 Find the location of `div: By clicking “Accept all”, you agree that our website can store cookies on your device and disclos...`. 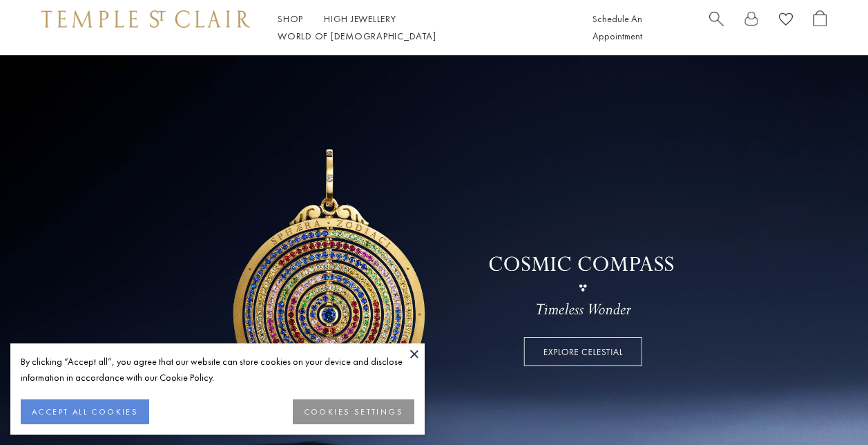

div: By clicking “Accept all”, you agree that our website can store cookies on your device and disclos... is located at coordinates (218, 370).